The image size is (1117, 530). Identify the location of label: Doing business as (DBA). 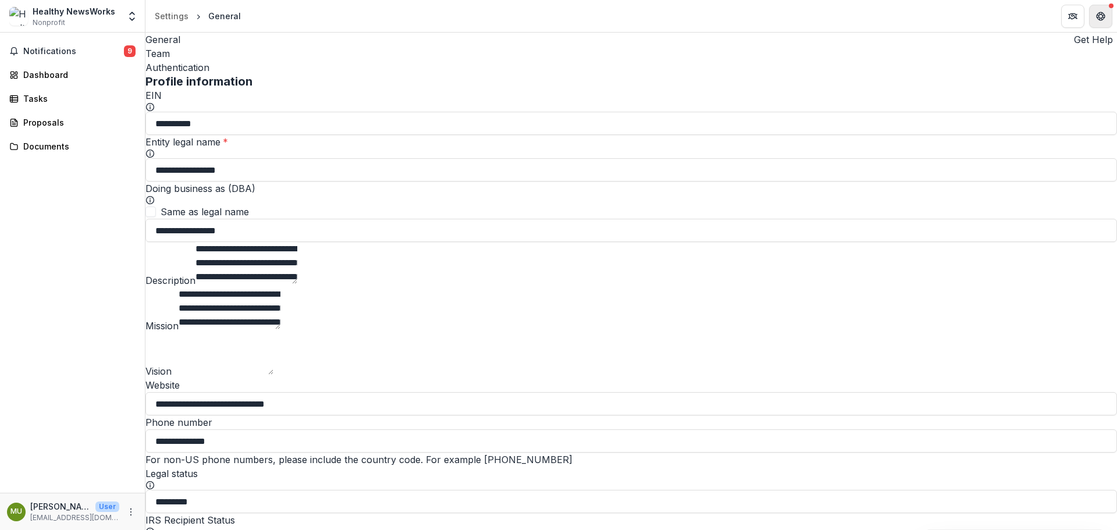
(200, 188).